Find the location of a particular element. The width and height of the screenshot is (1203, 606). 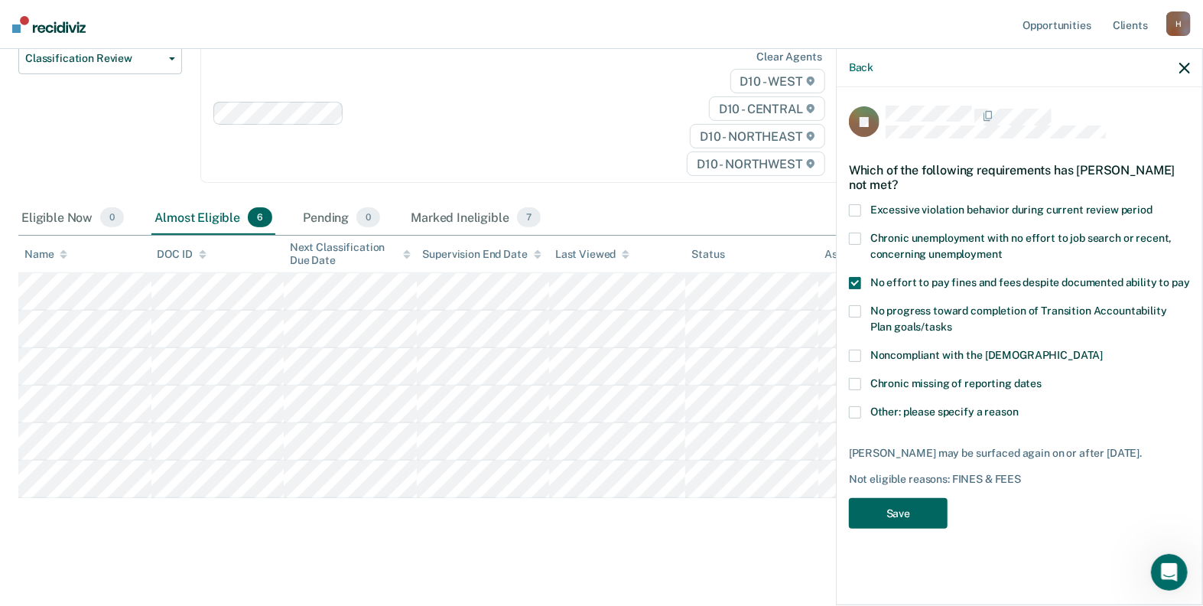

span: Excessive violation behavior during current review period is located at coordinates (1011, 210).